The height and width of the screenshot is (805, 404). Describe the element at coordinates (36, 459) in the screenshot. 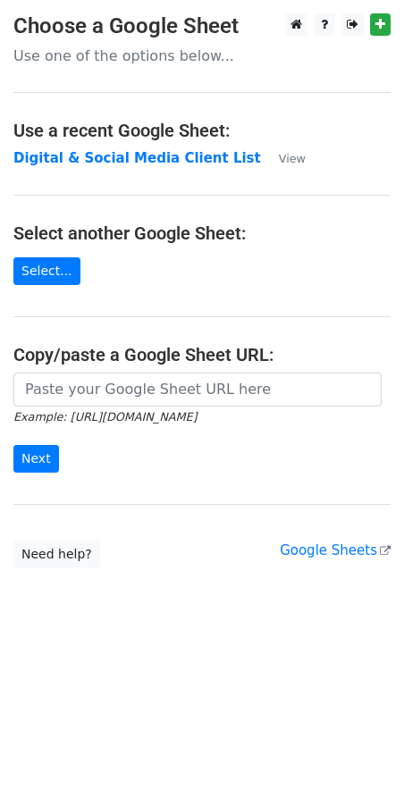

I see `input: Next` at that location.